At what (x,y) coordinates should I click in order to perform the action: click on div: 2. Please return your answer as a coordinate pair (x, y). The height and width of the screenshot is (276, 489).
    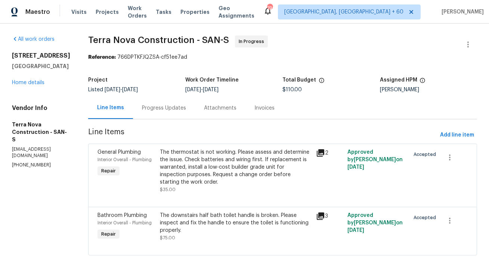
    Looking at the image, I should click on (330, 153).